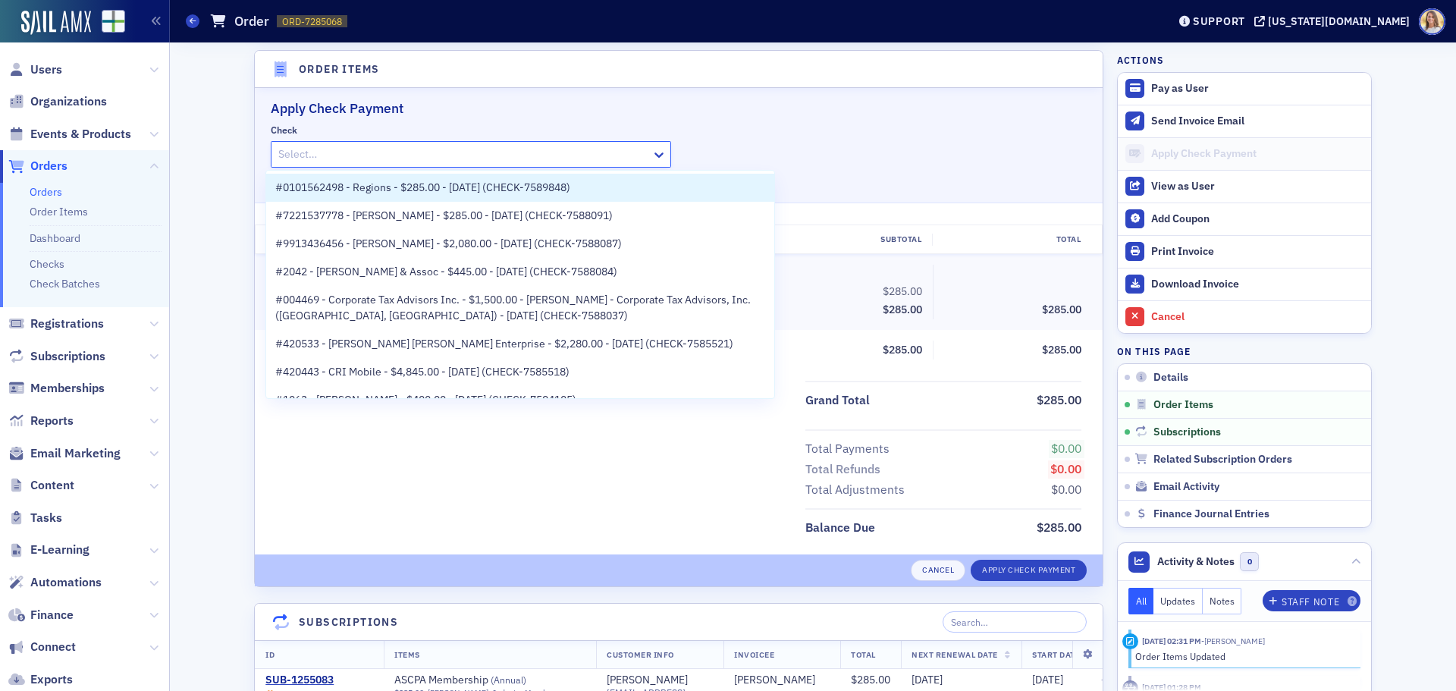 The height and width of the screenshot is (691, 1456). I want to click on button: Pay as User, so click(1245, 89).